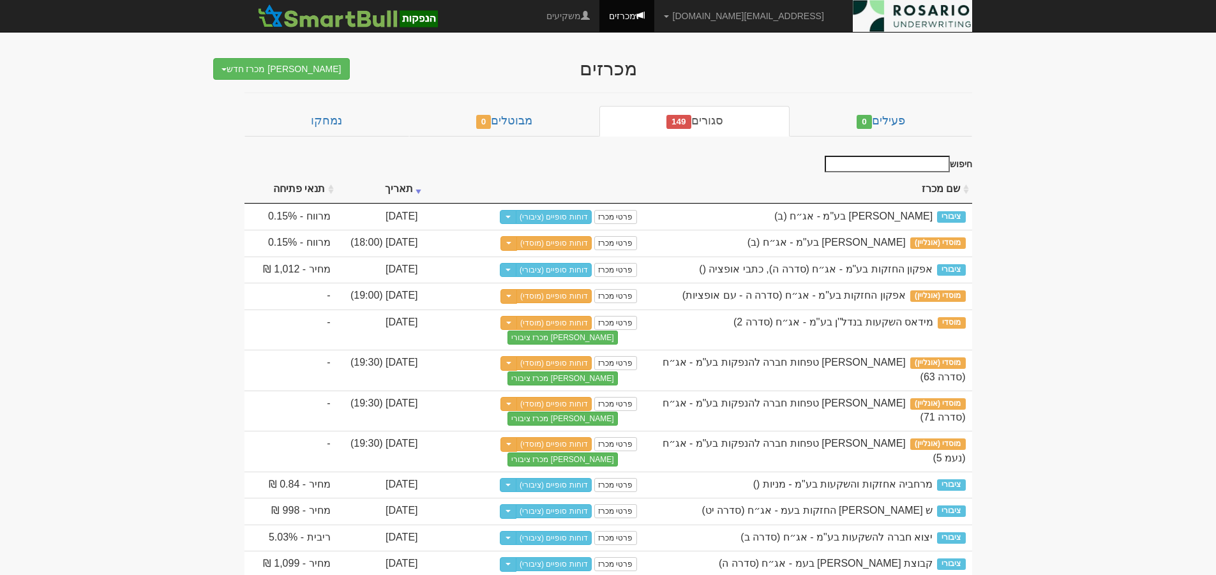 Image resolution: width=1216 pixels, height=575 pixels. I want to click on span: 149, so click(678, 122).